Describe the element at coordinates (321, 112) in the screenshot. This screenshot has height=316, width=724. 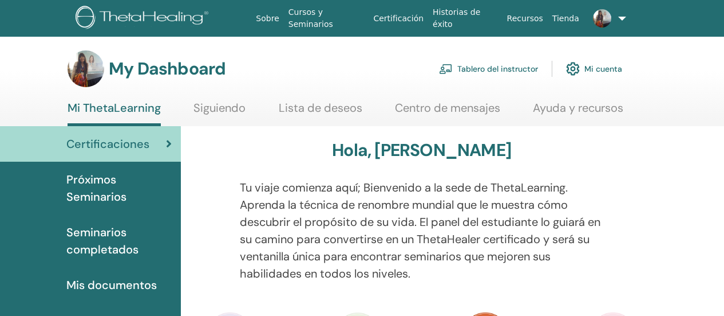
I see `a: Lista de deseos` at that location.